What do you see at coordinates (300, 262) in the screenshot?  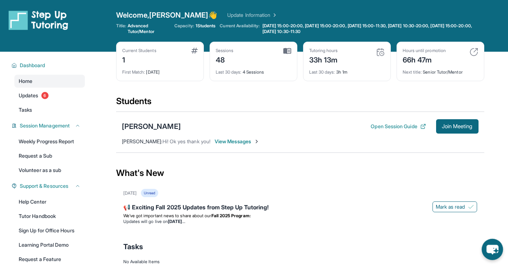 I see `div: No Available Items` at bounding box center [300, 262].